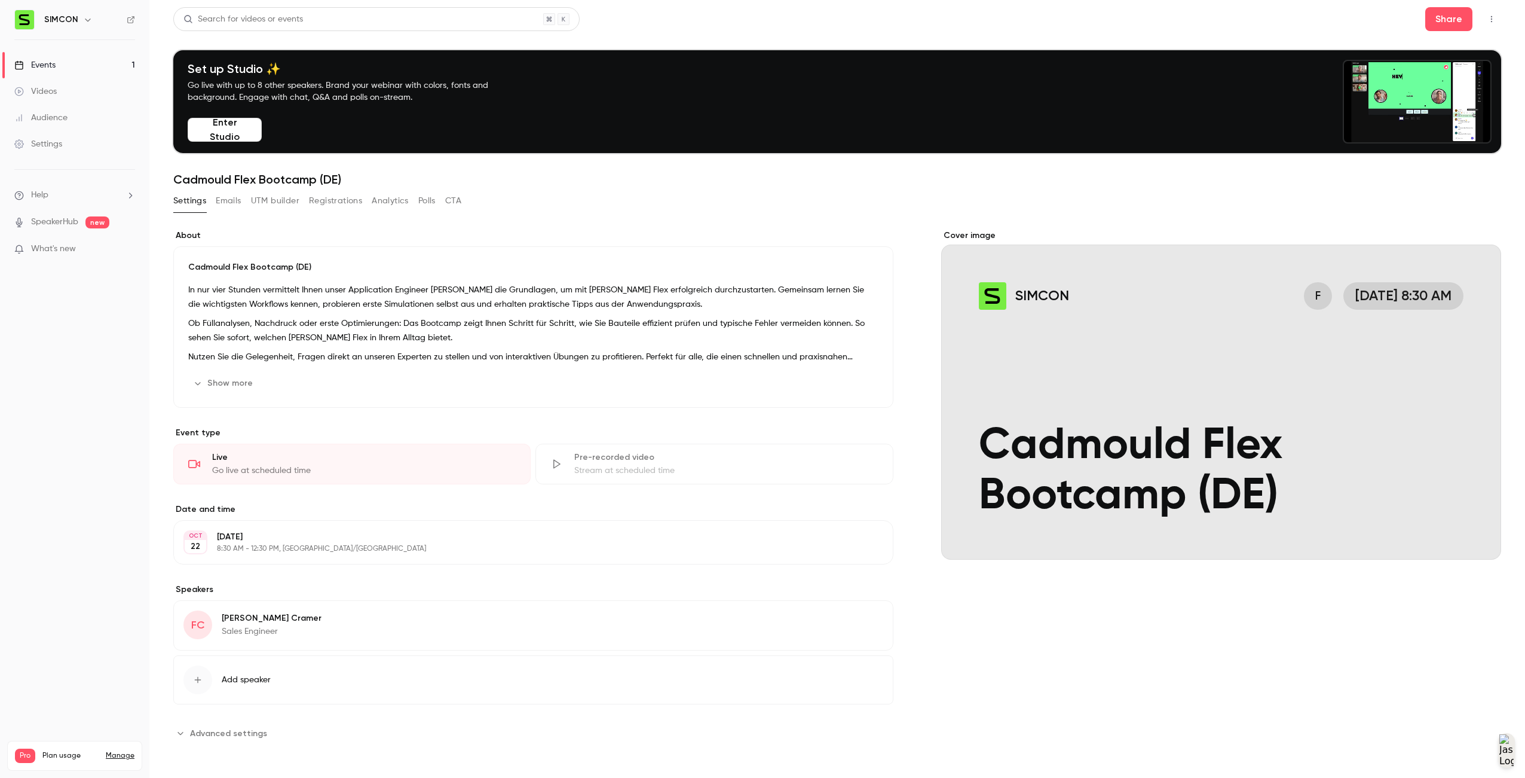 The height and width of the screenshot is (778, 1525). I want to click on span: Advanced settings, so click(228, 733).